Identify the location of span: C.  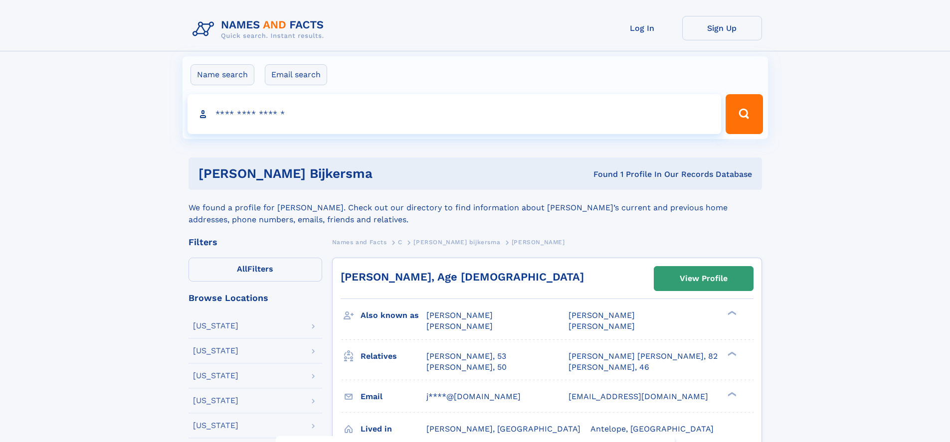
(400, 242).